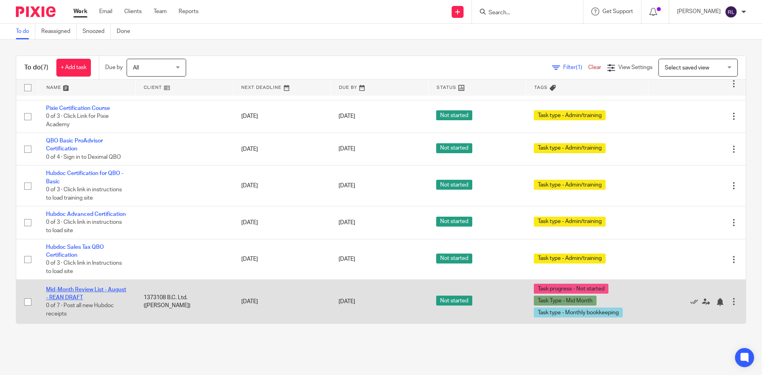  Describe the element at coordinates (565, 300) in the screenshot. I see `span: Task Type - Mid Month` at that location.